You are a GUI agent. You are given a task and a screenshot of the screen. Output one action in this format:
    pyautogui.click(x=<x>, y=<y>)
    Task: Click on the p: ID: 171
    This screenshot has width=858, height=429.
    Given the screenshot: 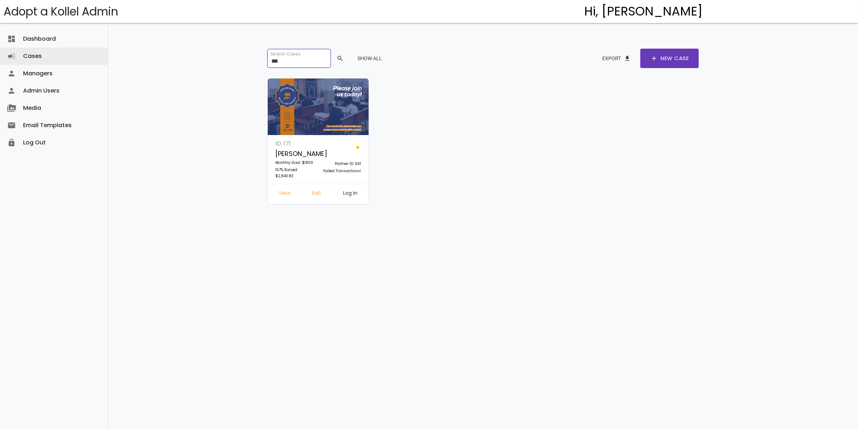 What is the action you would take?
    pyautogui.click(x=295, y=143)
    